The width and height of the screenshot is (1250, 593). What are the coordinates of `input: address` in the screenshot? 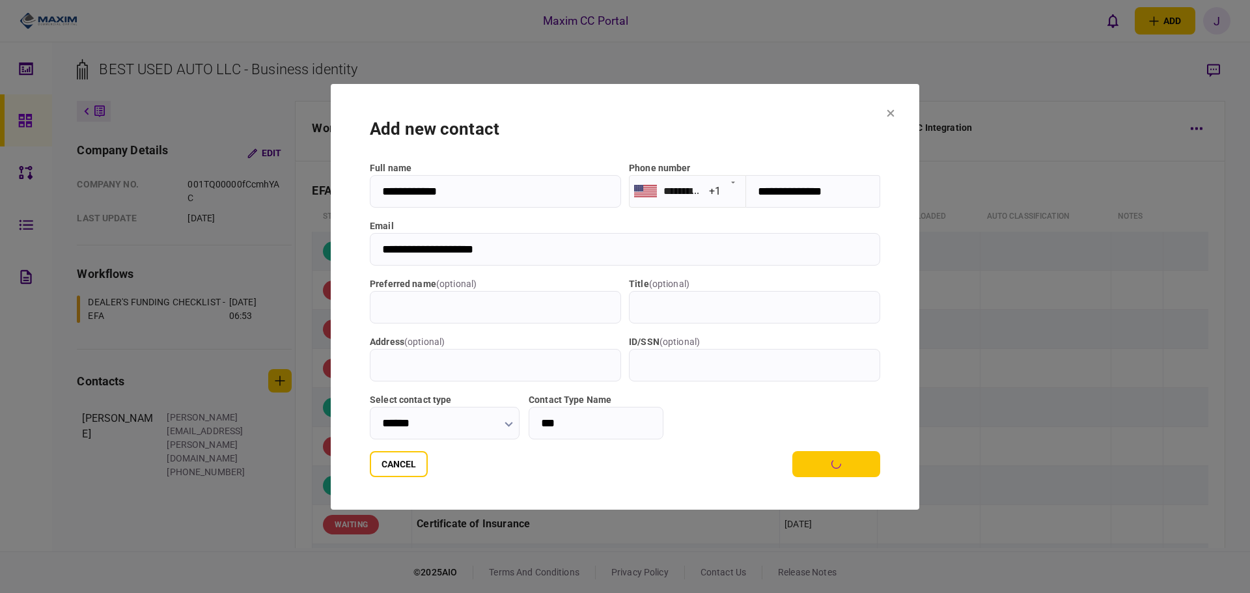 It's located at (495, 365).